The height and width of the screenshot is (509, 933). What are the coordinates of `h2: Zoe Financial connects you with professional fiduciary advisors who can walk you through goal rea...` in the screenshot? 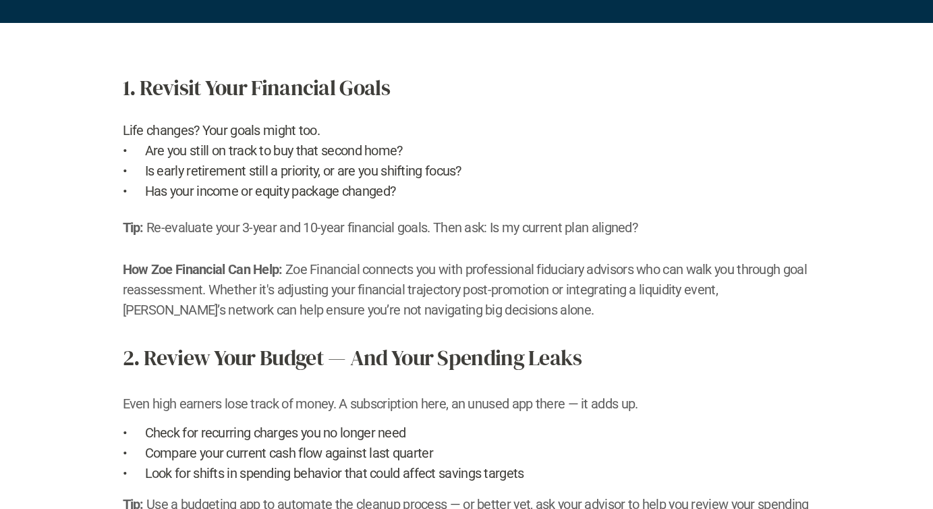 It's located at (467, 289).